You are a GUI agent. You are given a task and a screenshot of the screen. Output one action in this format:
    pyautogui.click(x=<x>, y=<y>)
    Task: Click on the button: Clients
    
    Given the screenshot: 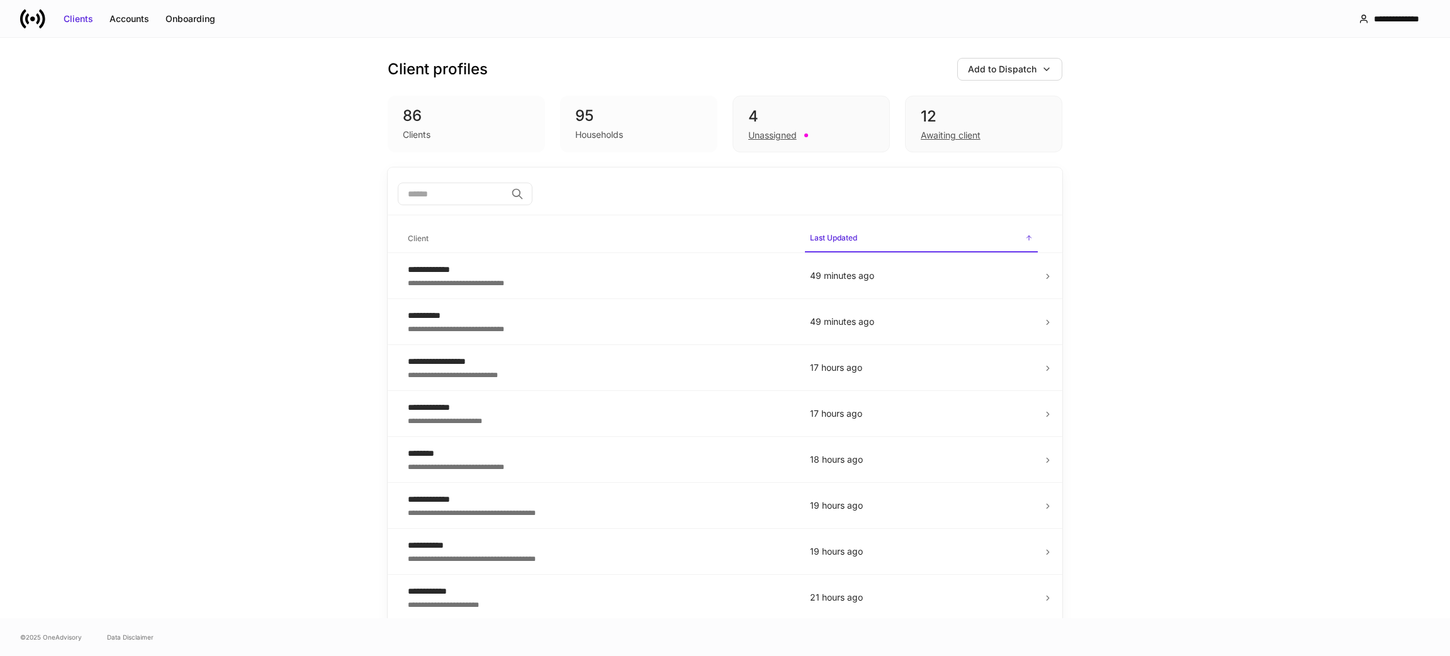 What is the action you would take?
    pyautogui.click(x=78, y=19)
    